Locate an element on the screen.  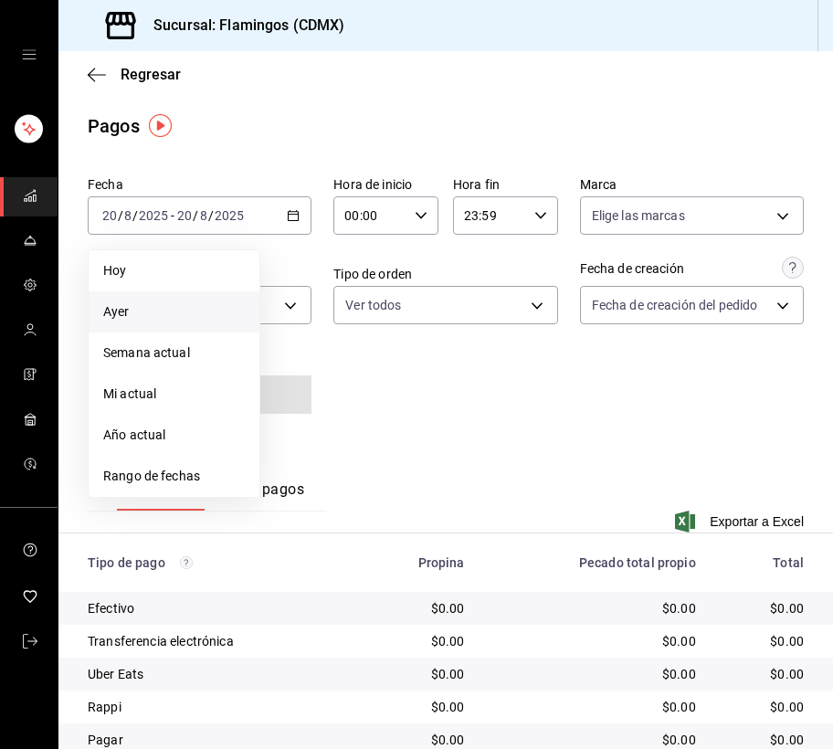
font: Ayer is located at coordinates (116, 312).